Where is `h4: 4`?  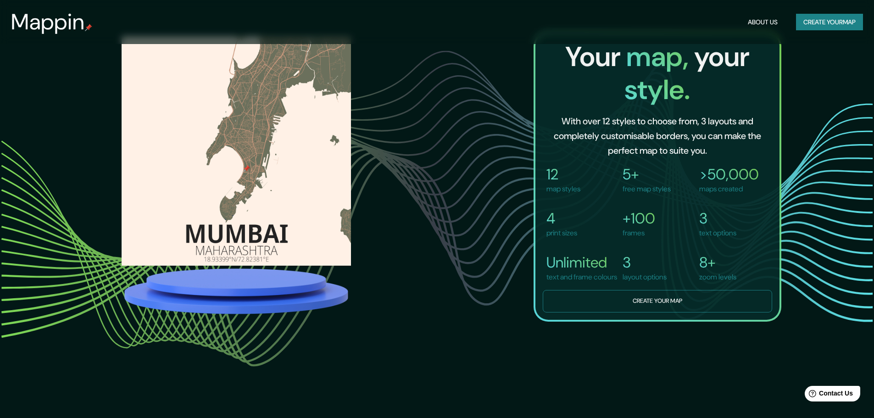
h4: 4 is located at coordinates (561, 218).